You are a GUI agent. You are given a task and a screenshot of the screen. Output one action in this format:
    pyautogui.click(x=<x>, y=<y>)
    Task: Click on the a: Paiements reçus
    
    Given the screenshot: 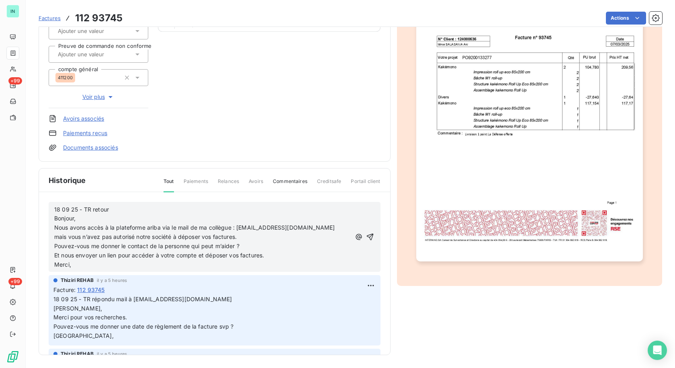 What is the action you would take?
    pyautogui.click(x=85, y=133)
    